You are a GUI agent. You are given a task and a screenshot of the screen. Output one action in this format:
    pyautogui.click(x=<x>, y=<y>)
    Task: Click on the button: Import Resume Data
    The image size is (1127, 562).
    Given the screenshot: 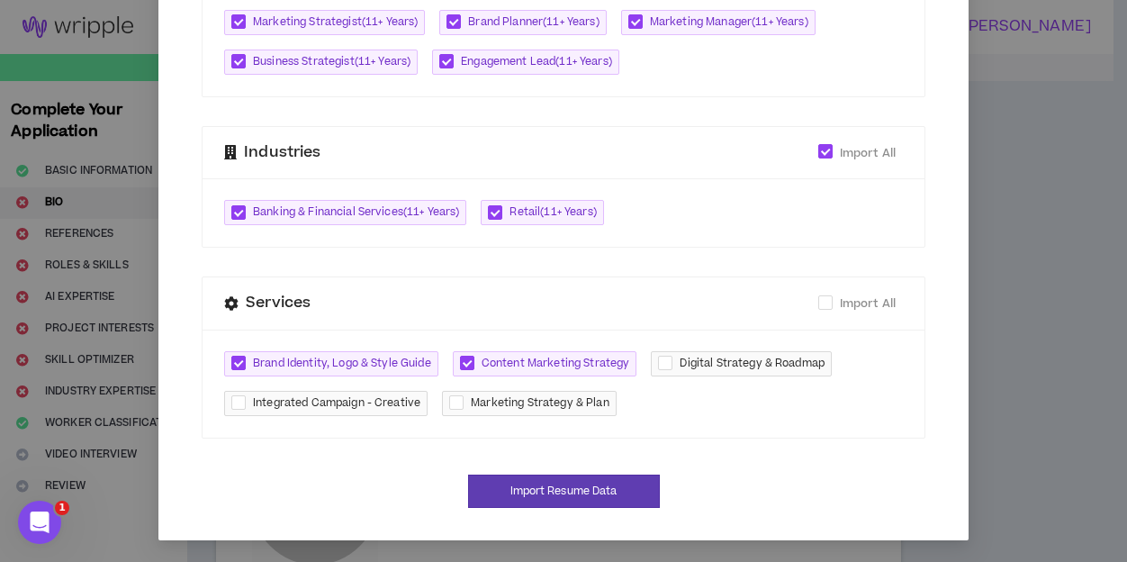 What is the action you would take?
    pyautogui.click(x=564, y=491)
    